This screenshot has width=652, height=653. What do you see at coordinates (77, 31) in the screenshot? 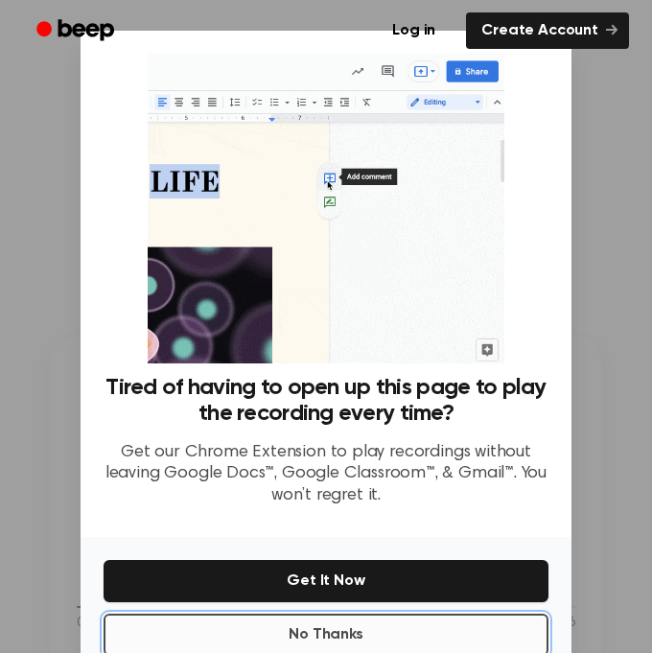
I see `a: Beep` at bounding box center [77, 31].